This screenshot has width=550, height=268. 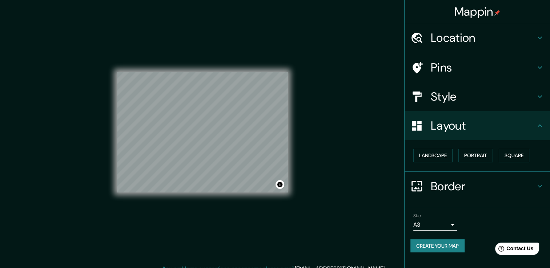 What do you see at coordinates (477, 126) in the screenshot?
I see `div: Layout` at bounding box center [477, 126].